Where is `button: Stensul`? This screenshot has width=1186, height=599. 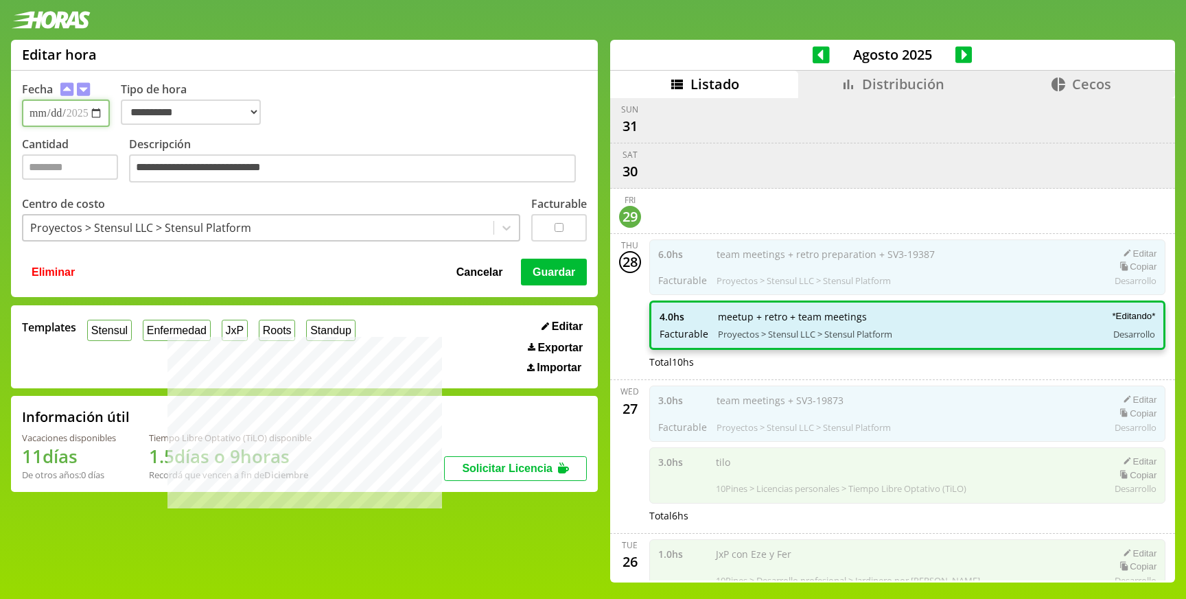 button: Stensul is located at coordinates (109, 330).